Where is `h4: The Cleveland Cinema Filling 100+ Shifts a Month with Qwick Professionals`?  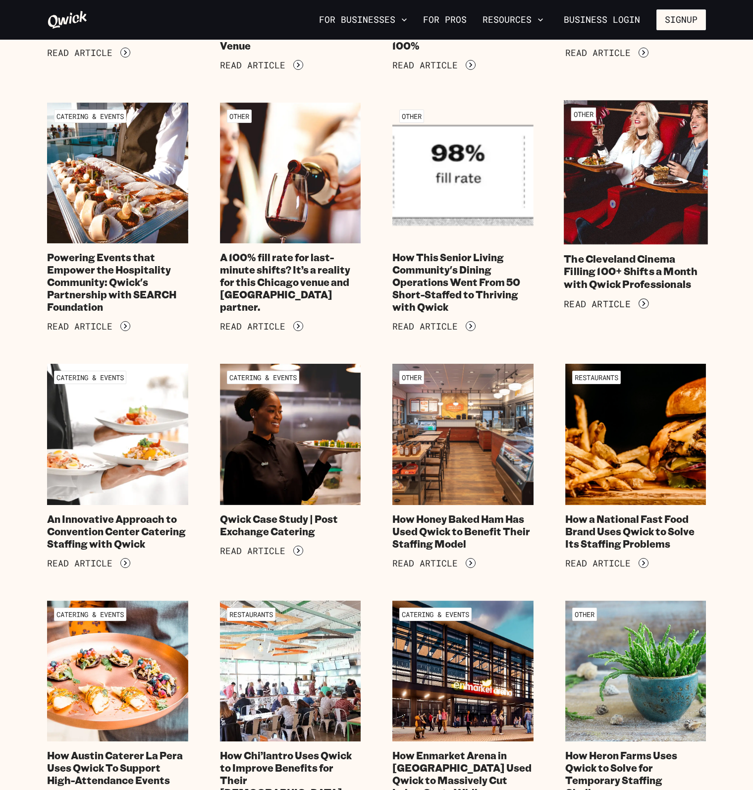 h4: The Cleveland Cinema Filling 100+ Shifts a Month with Qwick Professionals is located at coordinates (636, 271).